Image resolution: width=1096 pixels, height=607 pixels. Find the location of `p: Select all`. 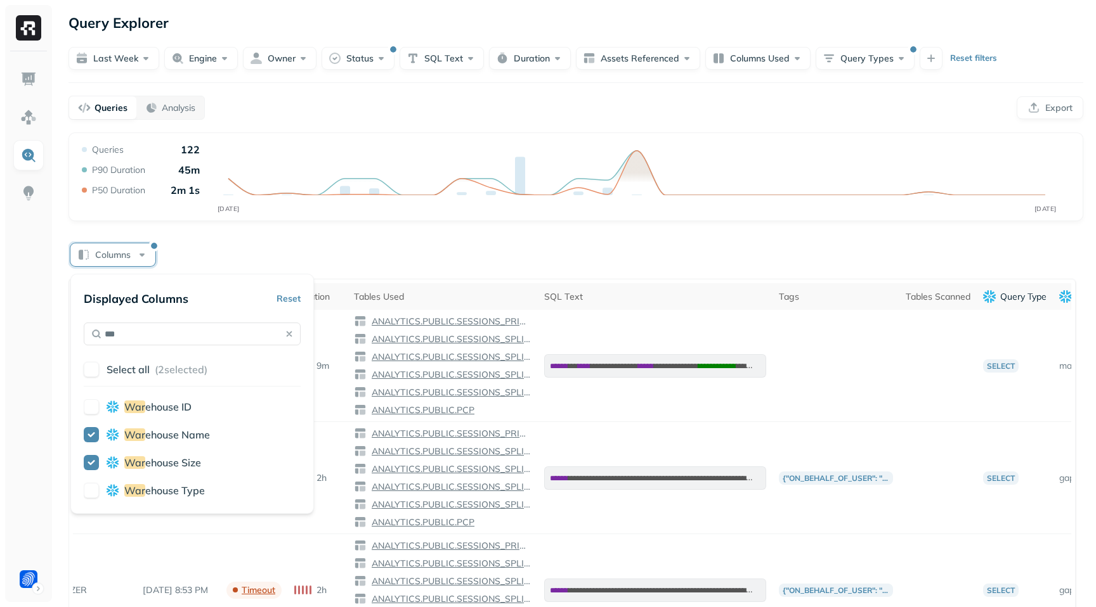

p: Select all is located at coordinates (128, 370).